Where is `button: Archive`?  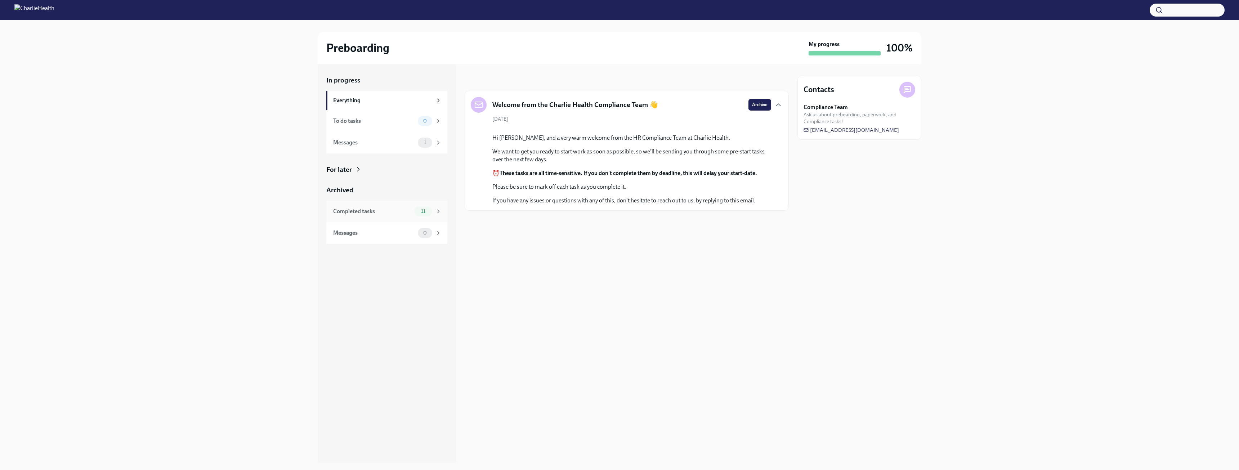
button: Archive is located at coordinates (760, 105).